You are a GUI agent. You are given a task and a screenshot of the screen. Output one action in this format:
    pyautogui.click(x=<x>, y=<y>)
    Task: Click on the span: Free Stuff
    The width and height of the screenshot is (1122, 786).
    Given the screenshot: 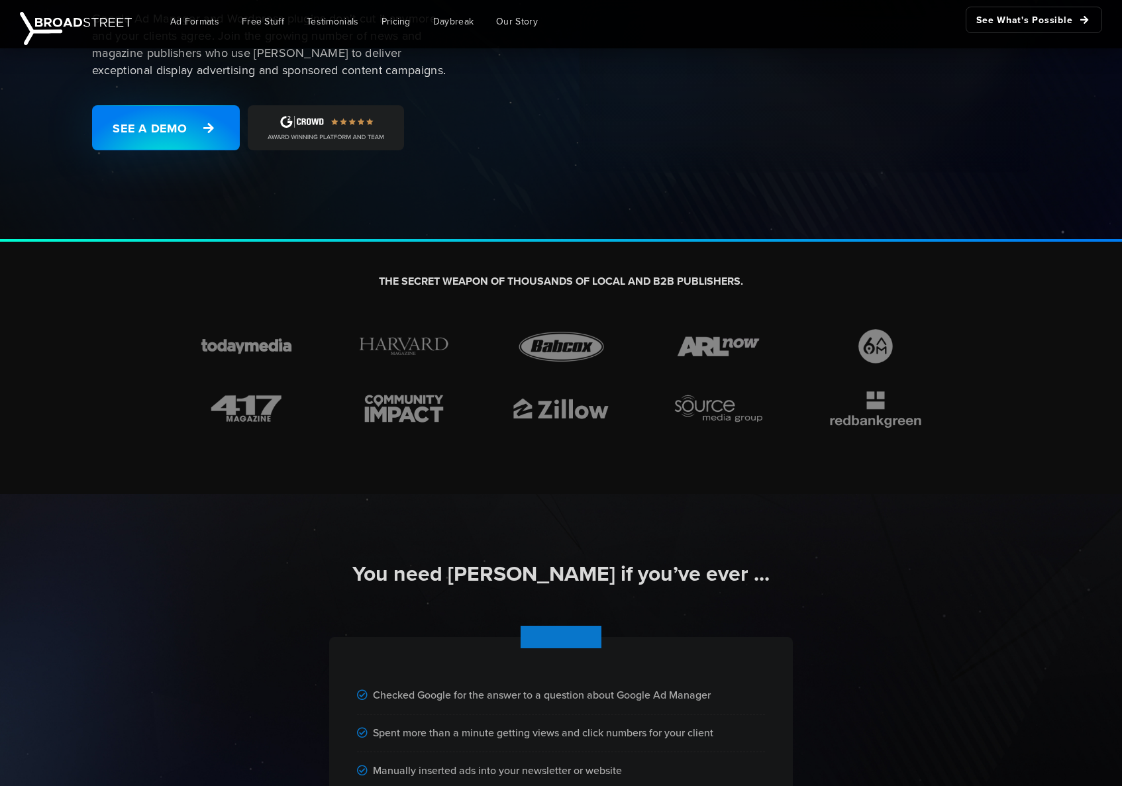 What is the action you would take?
    pyautogui.click(x=263, y=21)
    